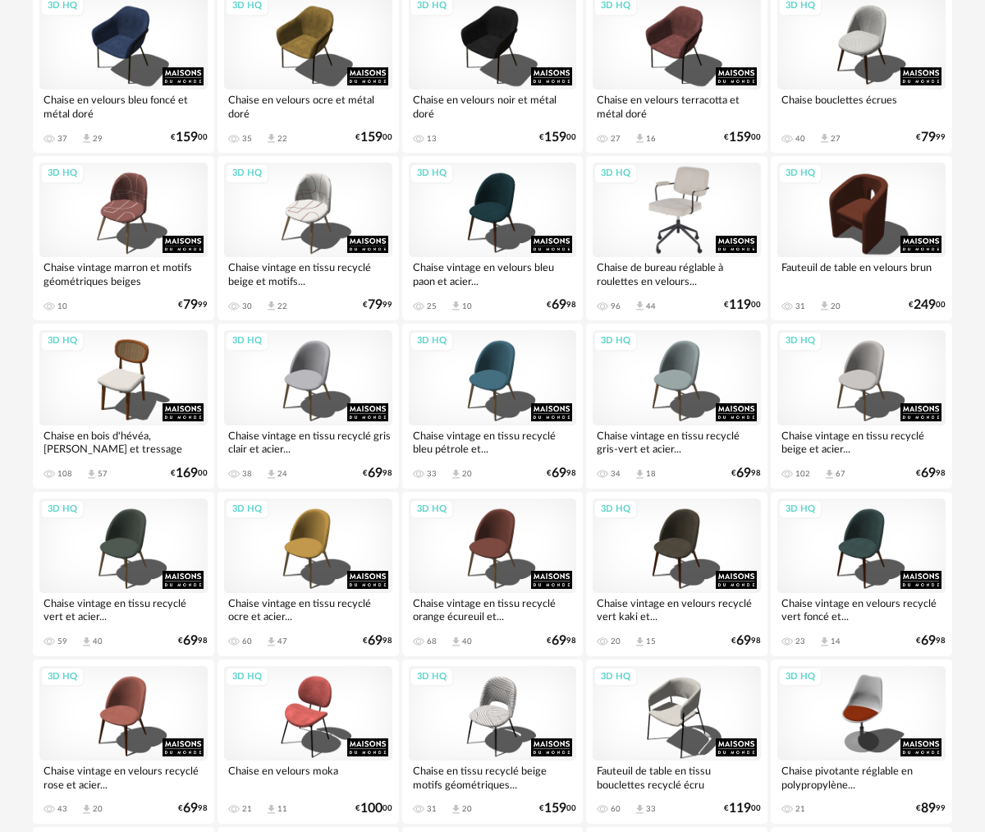 The height and width of the screenshot is (832, 985). Describe the element at coordinates (861, 574) in the screenshot. I see `a: 3D HQ Chaise vintage en velours recyclé vert foncé et... 23 Download icon 14 €6998` at that location.